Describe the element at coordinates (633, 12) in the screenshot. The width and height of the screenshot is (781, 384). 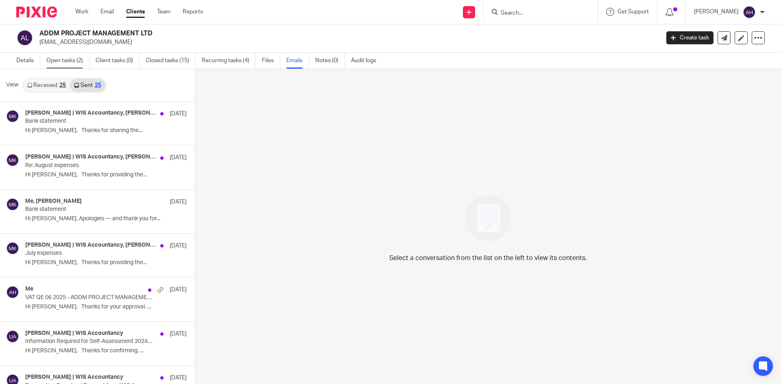
I see `span: Get Support` at that location.